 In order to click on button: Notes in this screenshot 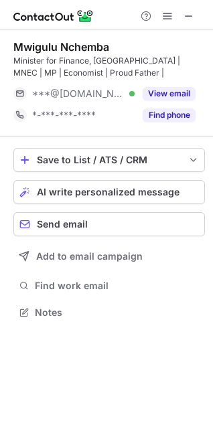, I will do `click(109, 313)`.